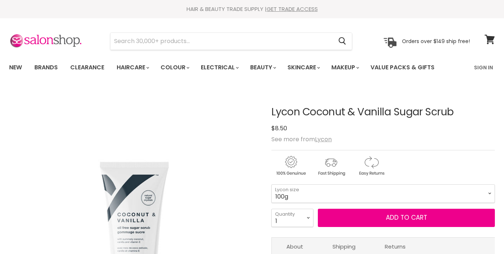 The height and width of the screenshot is (254, 504). I want to click on a: Clearance, so click(87, 68).